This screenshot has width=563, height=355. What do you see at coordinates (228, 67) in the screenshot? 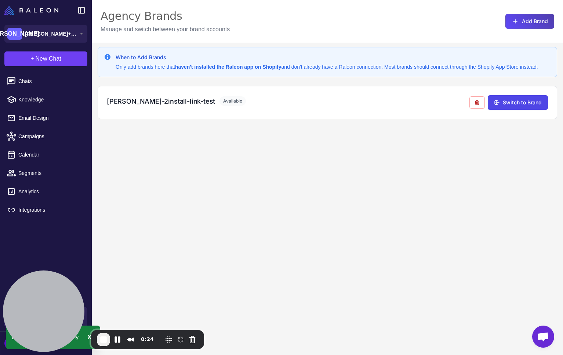
I see `strong: haven't installed the Raleon app on Shopify` at bounding box center [228, 67].